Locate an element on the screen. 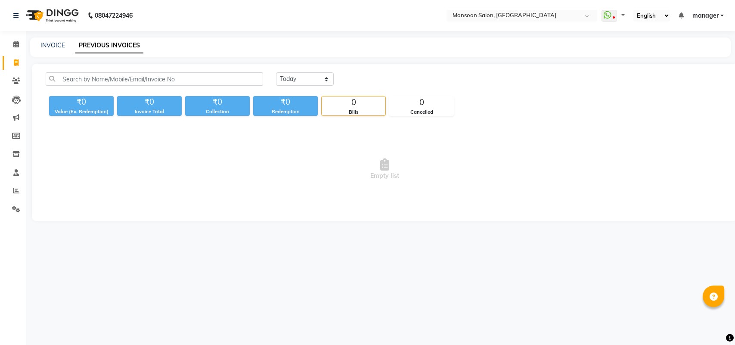 Image resolution: width=735 pixels, height=345 pixels. div: Value (Ex. Redemption) is located at coordinates (81, 111).